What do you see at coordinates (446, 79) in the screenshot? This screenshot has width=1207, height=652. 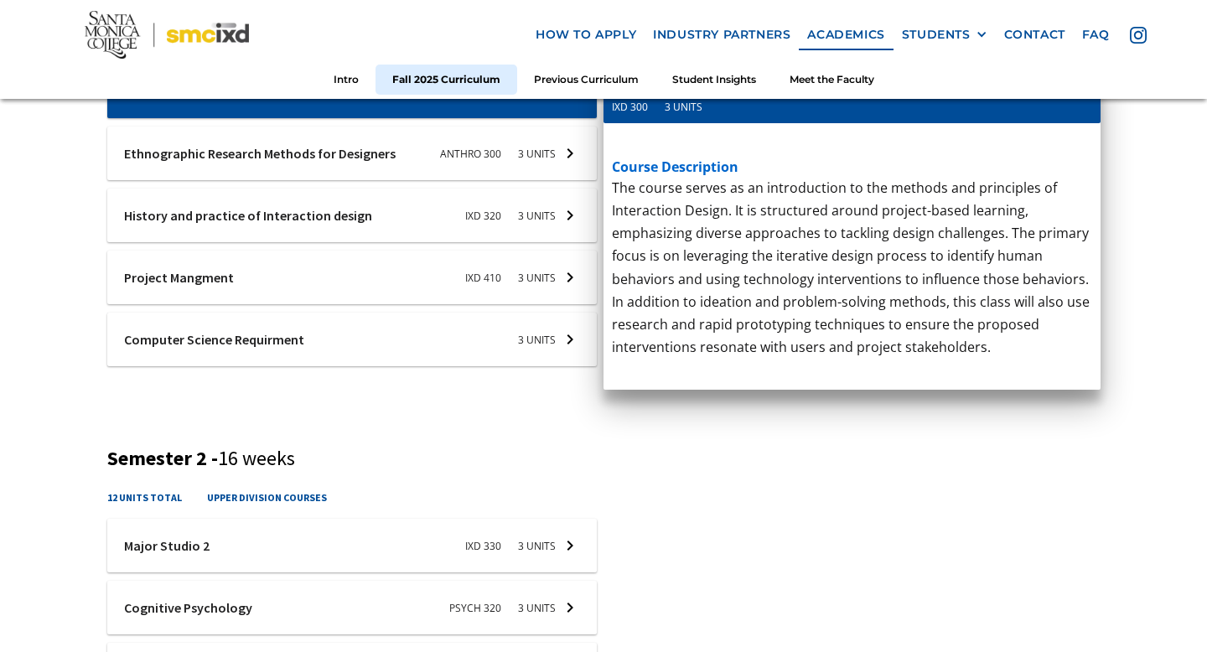 I see `a: Fall 2025 Curriculum` at bounding box center [446, 79].